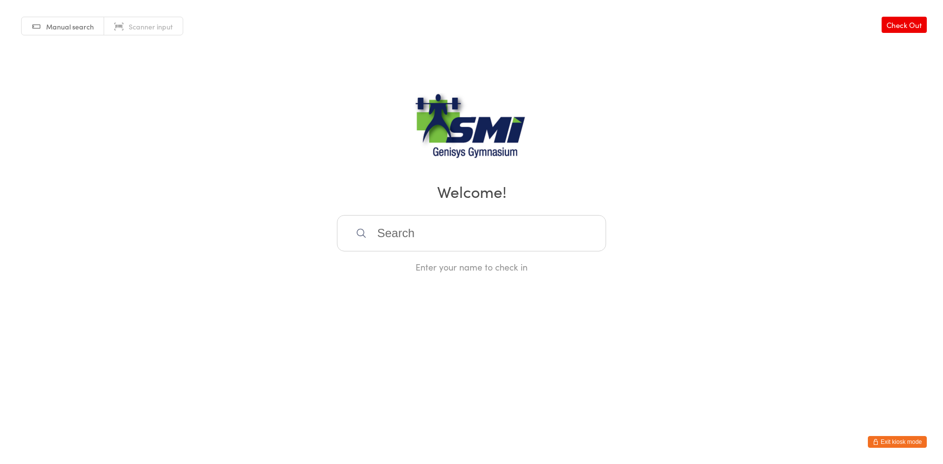  Describe the element at coordinates (472, 130) in the screenshot. I see `img: Genisys Gym` at that location.